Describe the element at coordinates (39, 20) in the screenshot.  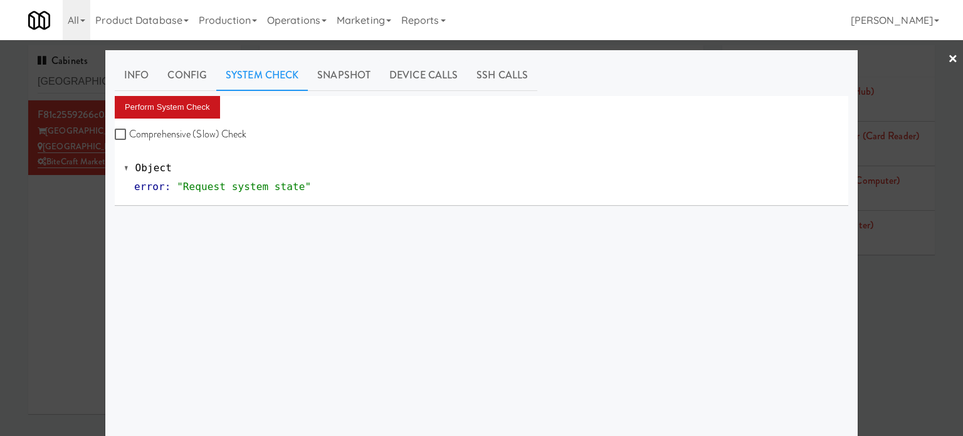
I see `img: Micromart` at that location.